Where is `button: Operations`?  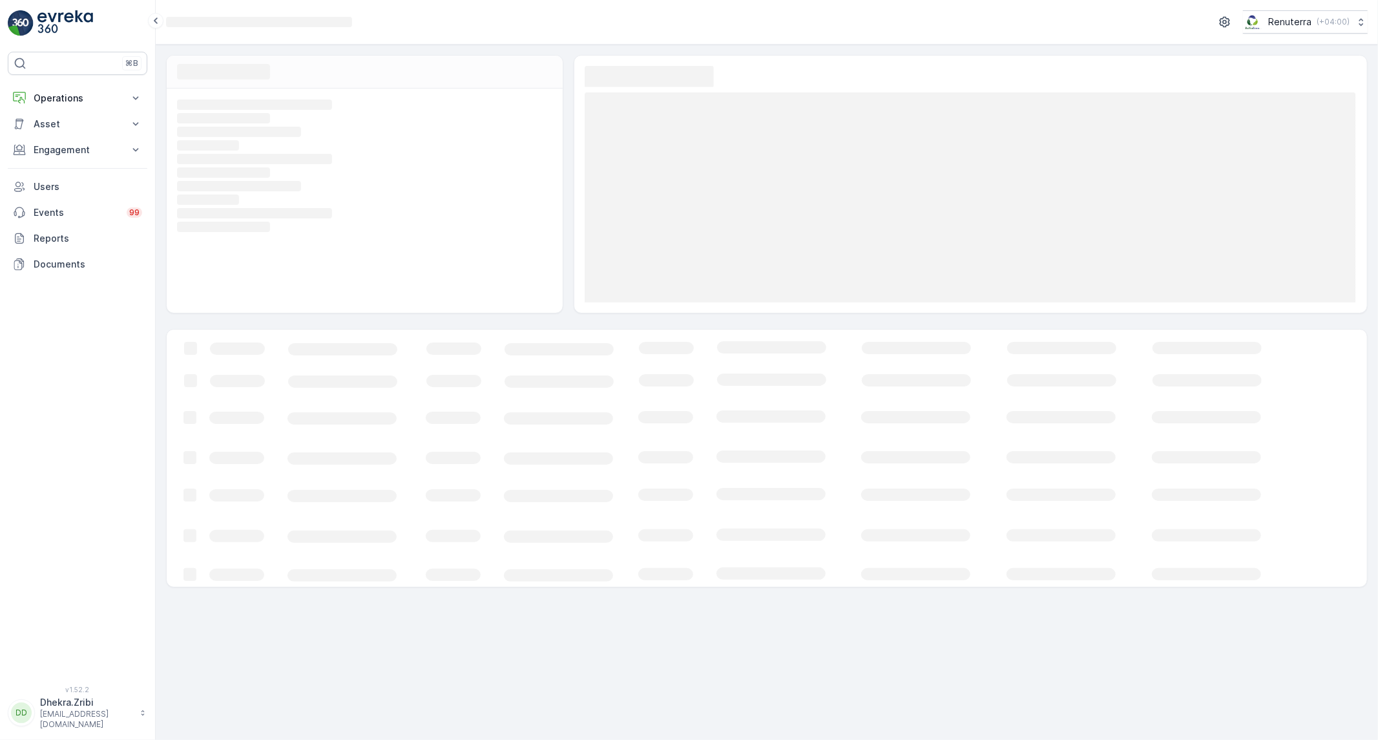 button: Operations is located at coordinates (78, 98).